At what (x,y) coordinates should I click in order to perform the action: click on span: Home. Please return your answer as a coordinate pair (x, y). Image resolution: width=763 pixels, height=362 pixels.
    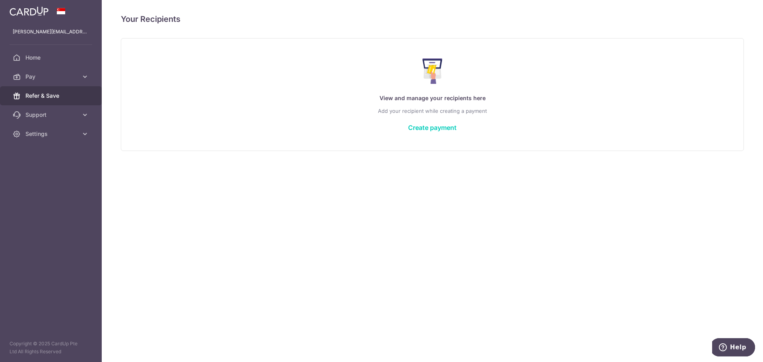
    Looking at the image, I should click on (52, 58).